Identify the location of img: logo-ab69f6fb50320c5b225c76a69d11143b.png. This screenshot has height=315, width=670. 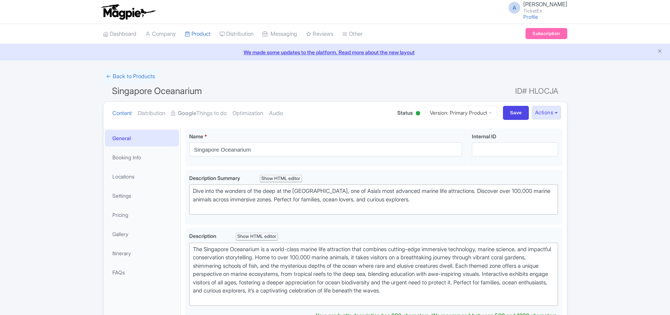
(128, 12).